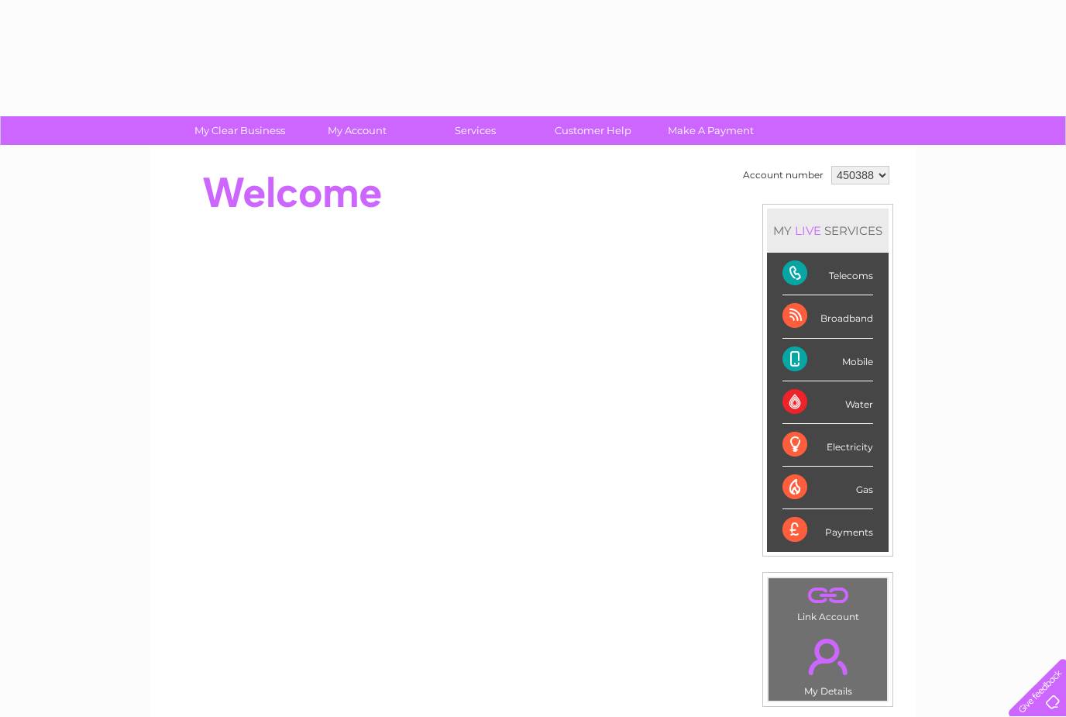 The height and width of the screenshot is (717, 1066). What do you see at coordinates (827, 601) in the screenshot?
I see `td: Link Account` at bounding box center [827, 601].